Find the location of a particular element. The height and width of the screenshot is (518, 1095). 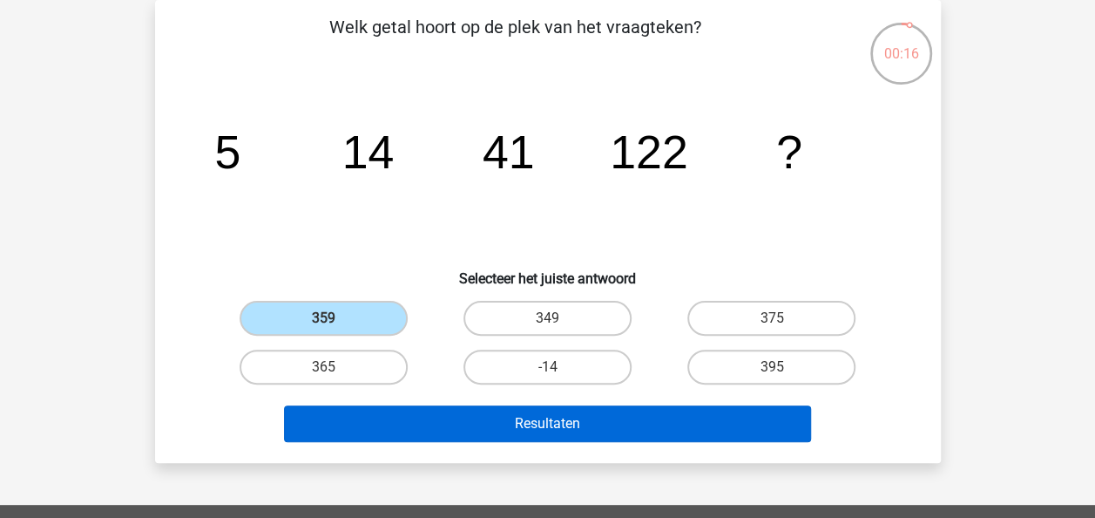

label: 349 is located at coordinates (547, 318).